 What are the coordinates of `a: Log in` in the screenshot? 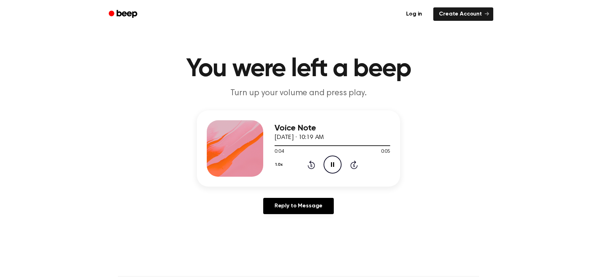 It's located at (414, 14).